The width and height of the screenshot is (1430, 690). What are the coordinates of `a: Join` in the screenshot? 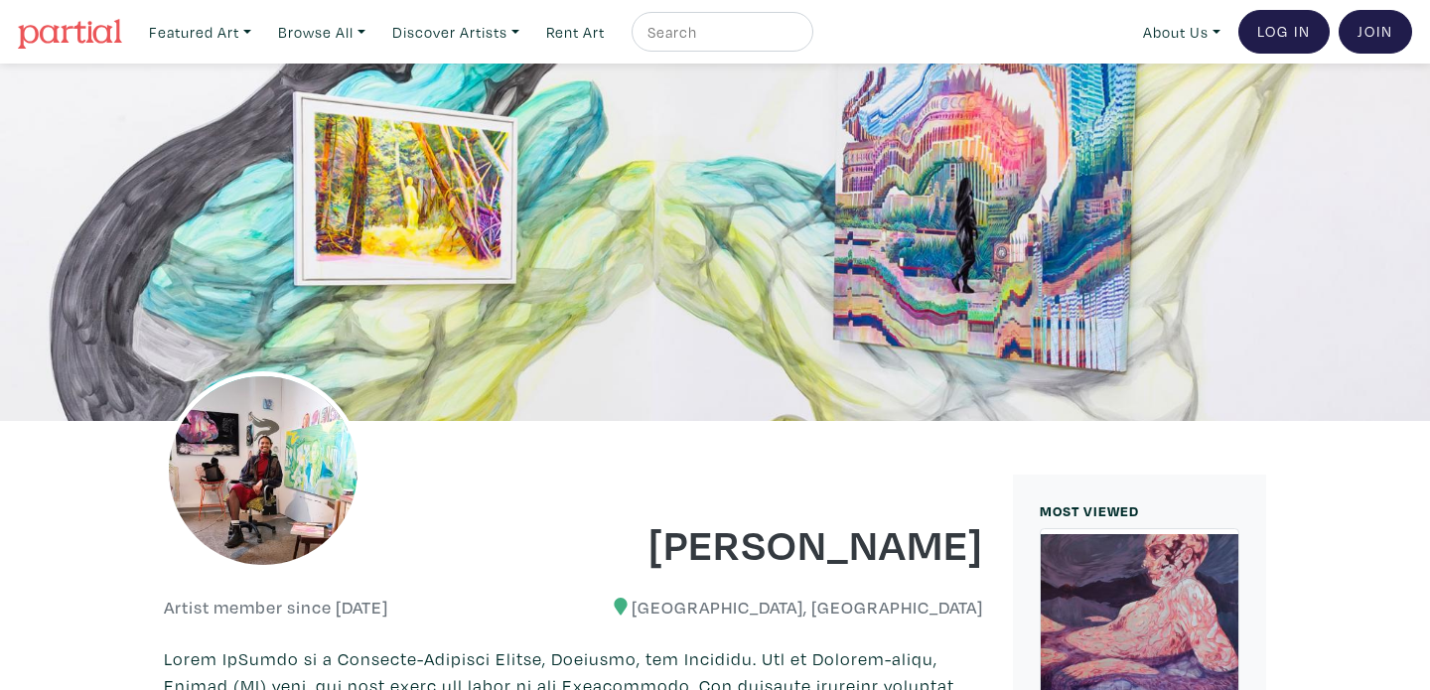 It's located at (1376, 32).